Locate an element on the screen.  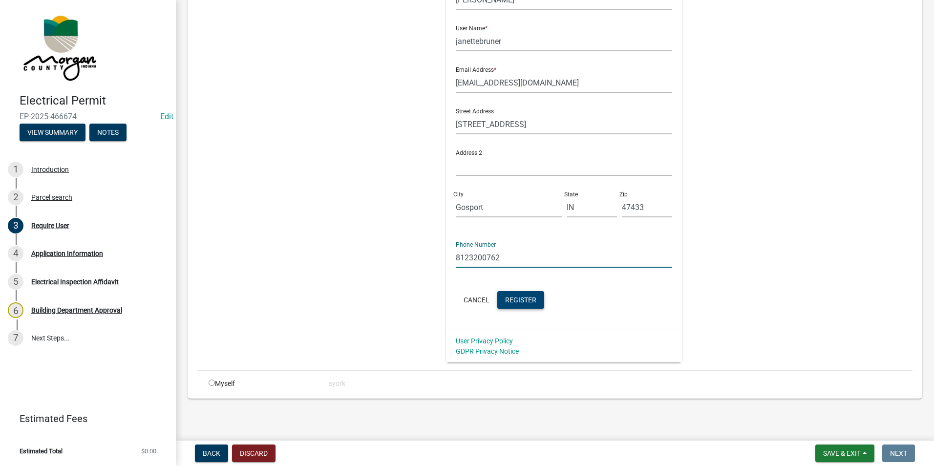
div: 4 is located at coordinates (16, 253).